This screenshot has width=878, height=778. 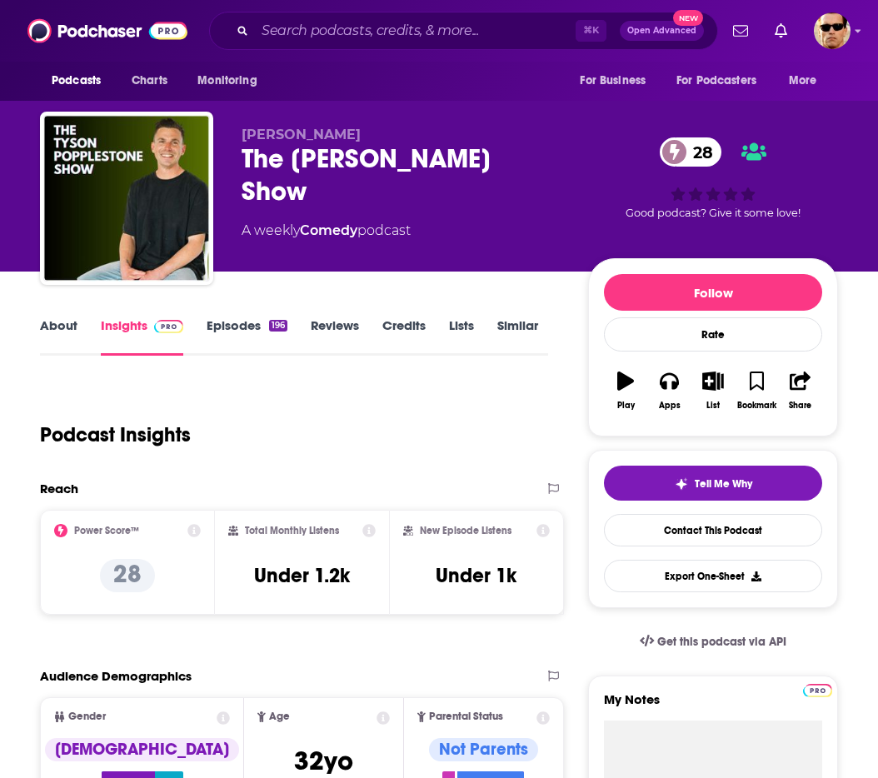 I want to click on h2: New Episode Listens, so click(x=465, y=530).